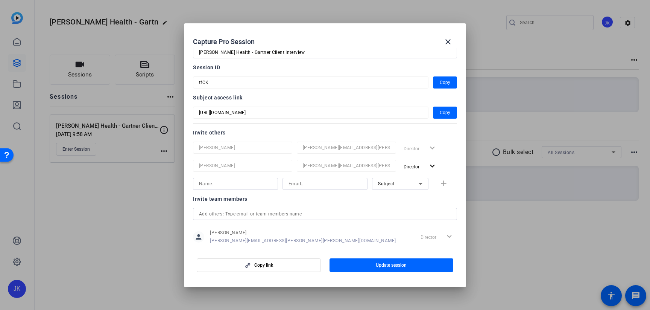 The width and height of the screenshot is (650, 310). What do you see at coordinates (420, 166) in the screenshot?
I see `button: Director` at bounding box center [420, 166].